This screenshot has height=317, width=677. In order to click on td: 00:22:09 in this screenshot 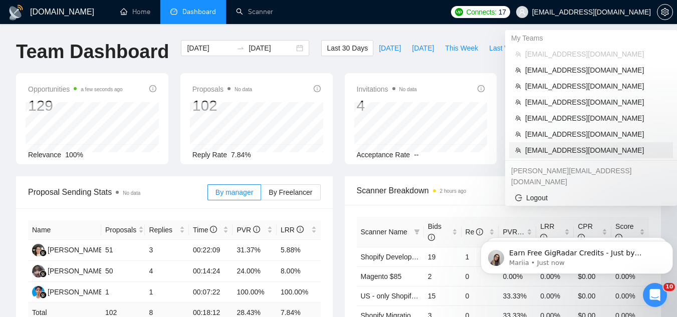, I will do `click(211, 251)`.